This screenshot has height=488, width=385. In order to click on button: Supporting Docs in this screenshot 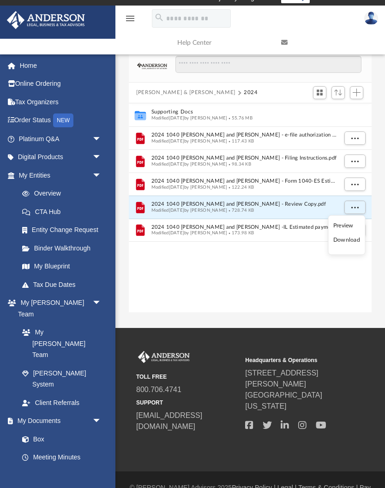, I will do `click(244, 112)`.